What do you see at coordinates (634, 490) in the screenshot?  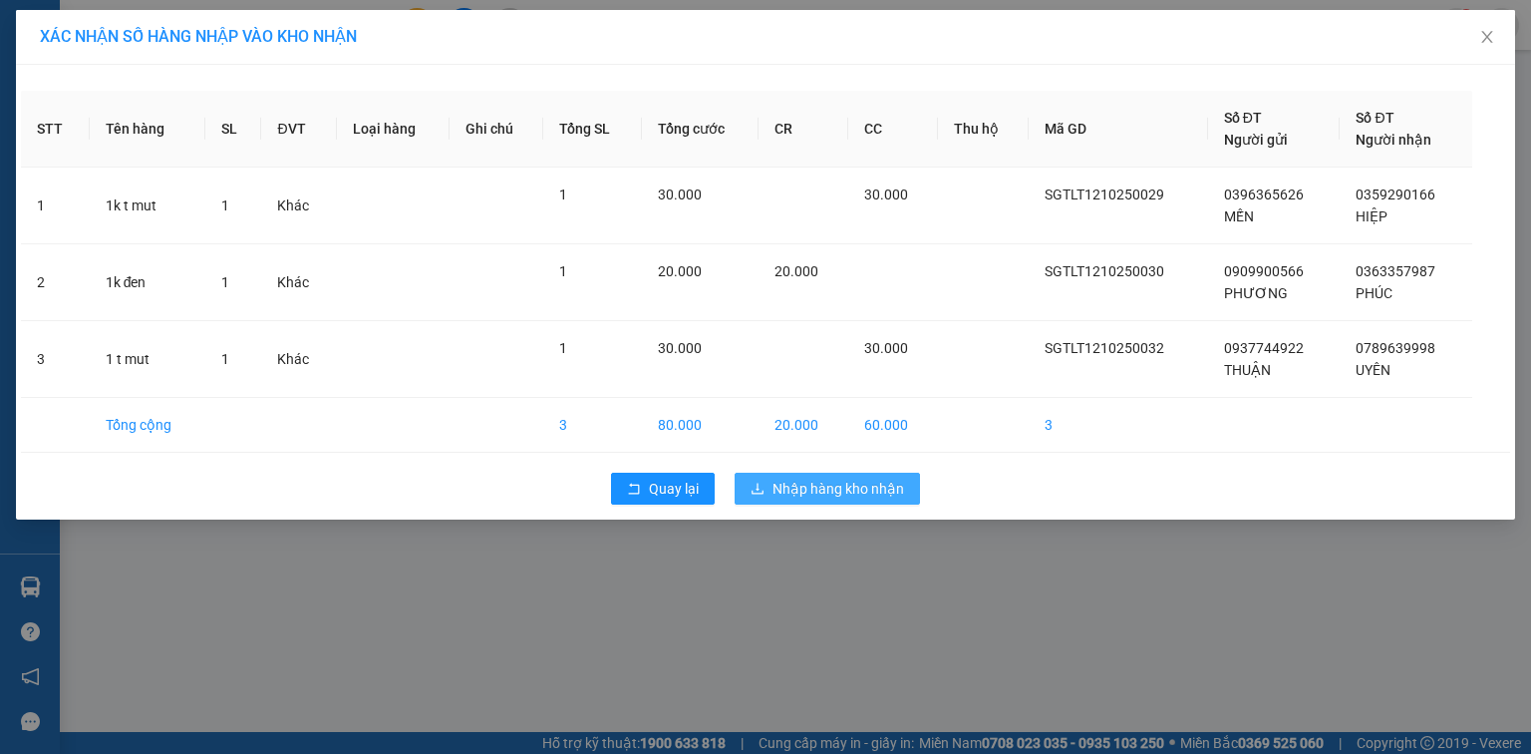 I see `span: rollback` at bounding box center [634, 490].